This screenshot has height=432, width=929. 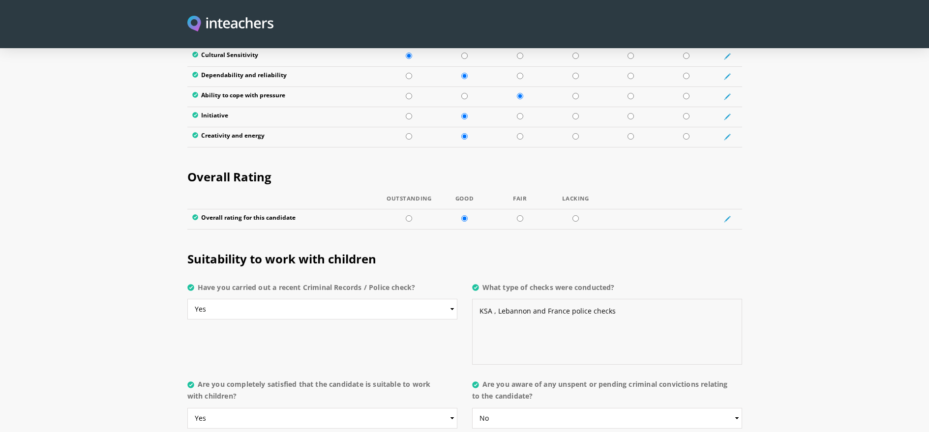 What do you see at coordinates (575, 203) in the screenshot?
I see `th: Lacking` at bounding box center [575, 203].